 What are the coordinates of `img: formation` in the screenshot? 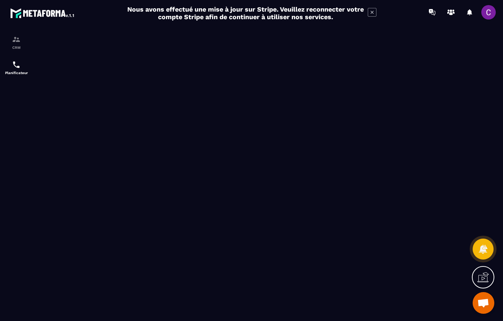 It's located at (16, 39).